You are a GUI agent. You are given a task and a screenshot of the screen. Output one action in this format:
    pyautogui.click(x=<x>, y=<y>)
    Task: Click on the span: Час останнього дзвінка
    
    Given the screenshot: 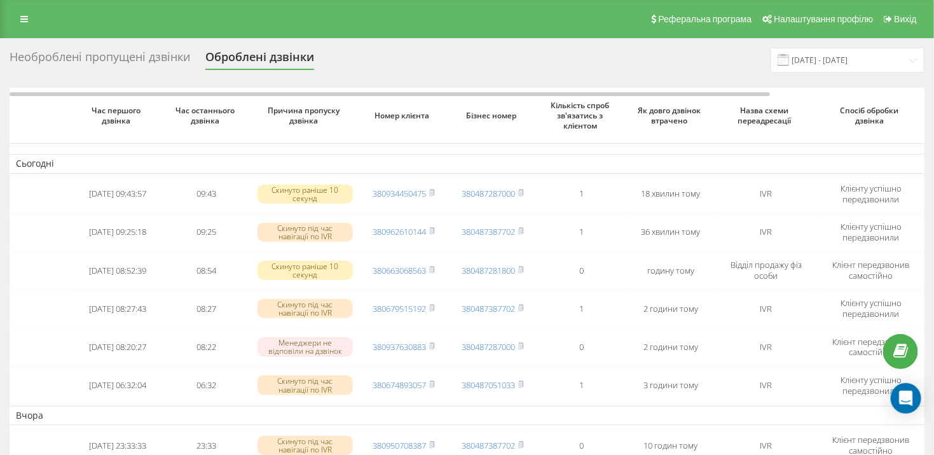 What is the action you would take?
    pyautogui.click(x=207, y=115)
    